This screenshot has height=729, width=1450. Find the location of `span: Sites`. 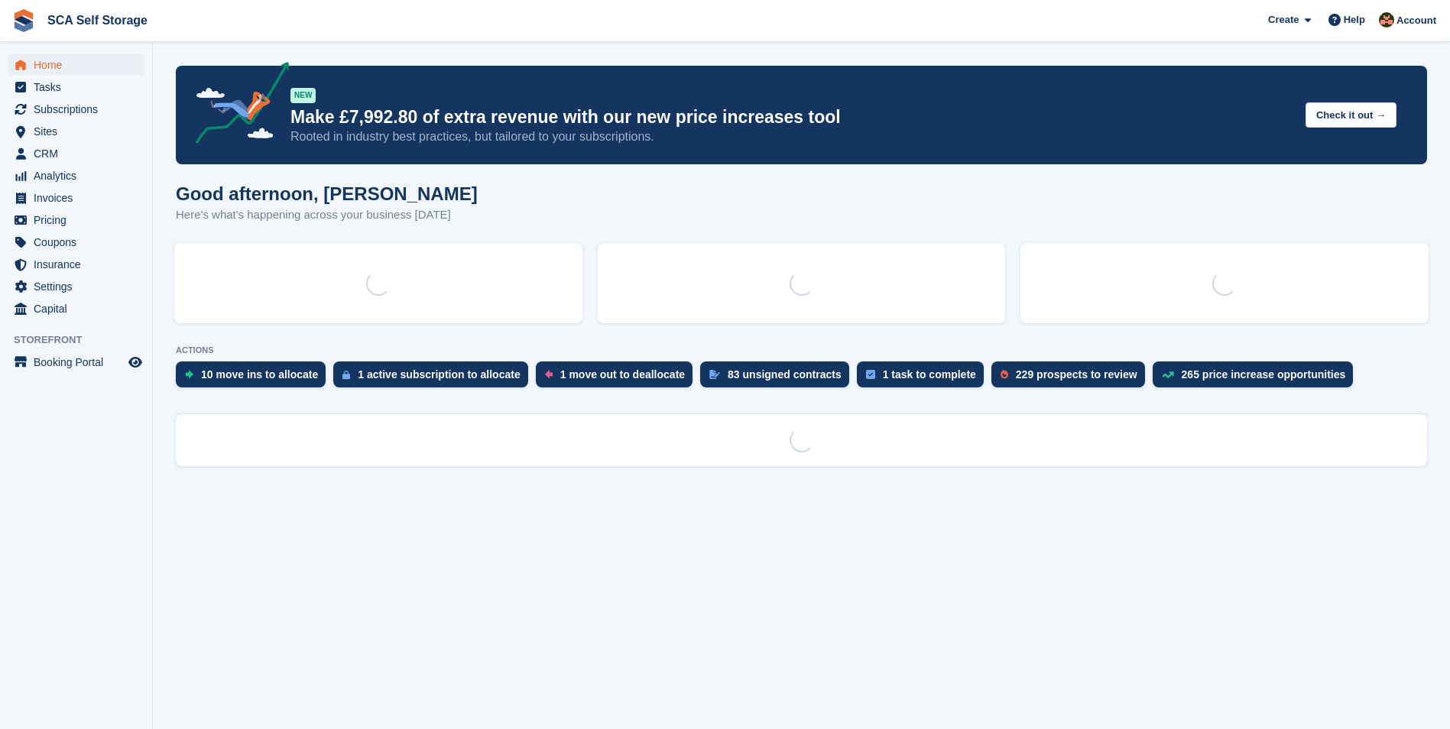

span: Sites is located at coordinates (80, 132).